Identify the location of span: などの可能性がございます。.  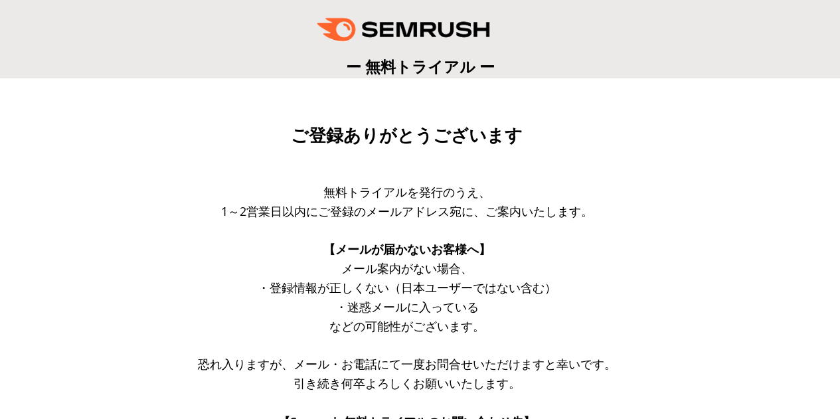
(407, 326).